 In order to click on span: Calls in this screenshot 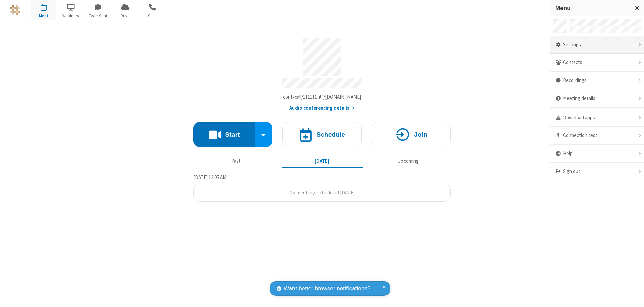, I will do `click(152, 16)`.